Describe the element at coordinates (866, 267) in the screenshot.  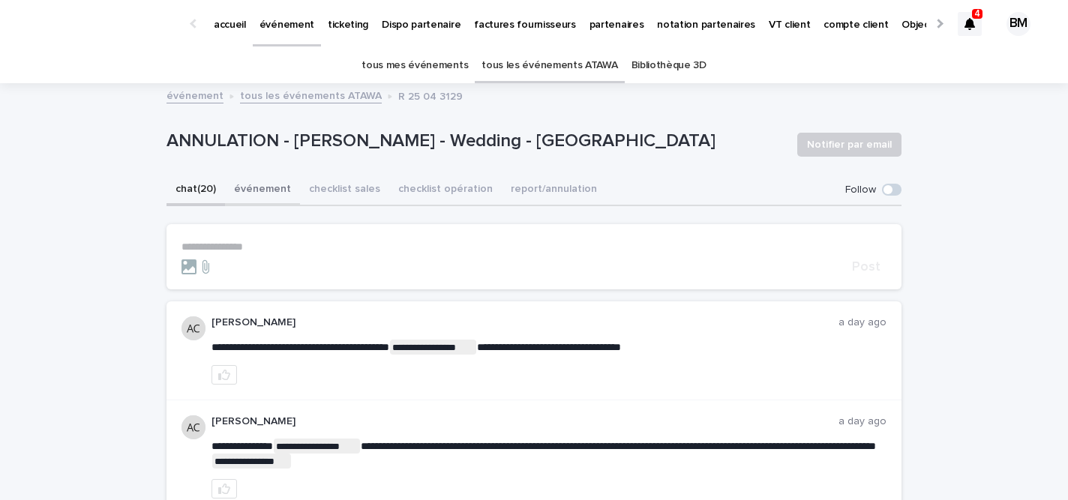
I see `span: Post` at that location.